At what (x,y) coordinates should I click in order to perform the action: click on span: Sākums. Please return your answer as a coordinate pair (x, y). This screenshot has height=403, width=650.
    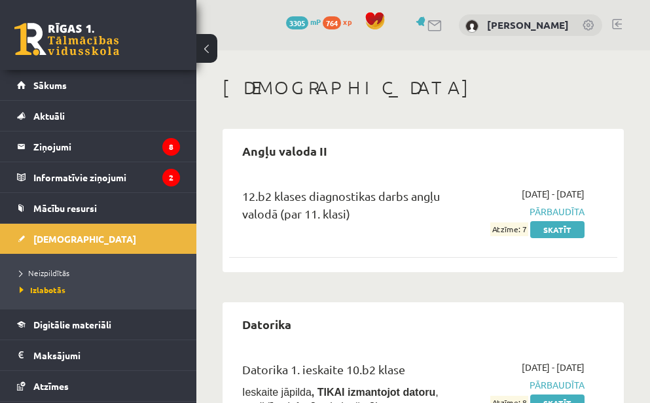
    Looking at the image, I should click on (50, 85).